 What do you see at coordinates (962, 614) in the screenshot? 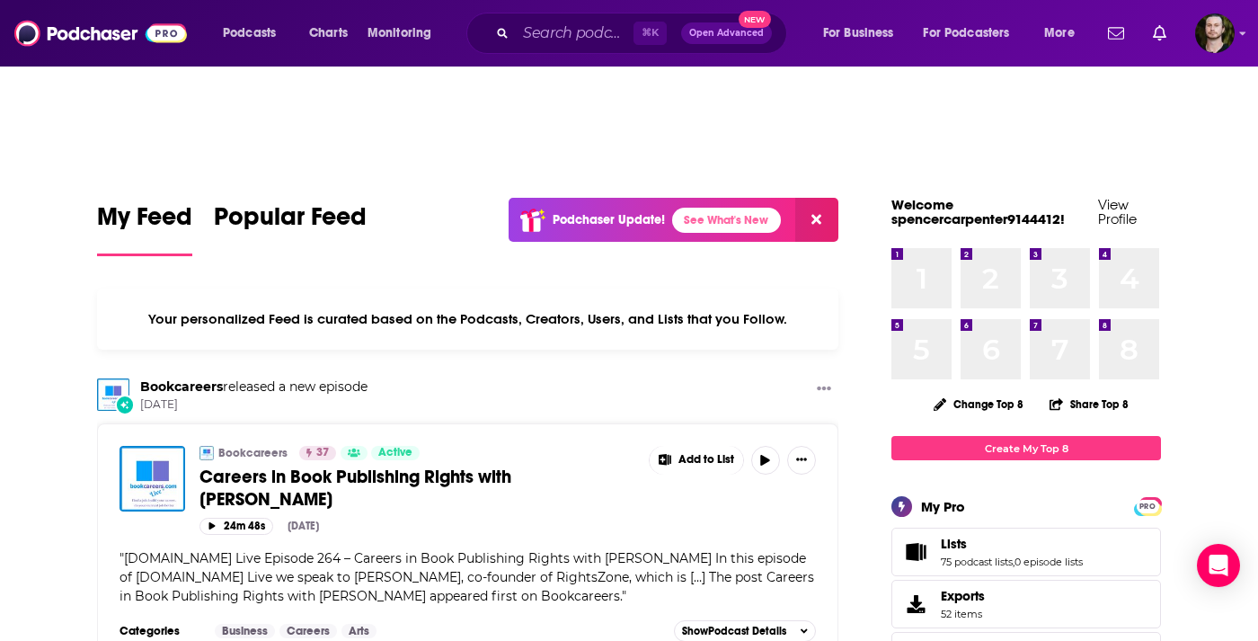
I see `span: 52 items` at bounding box center [962, 614].